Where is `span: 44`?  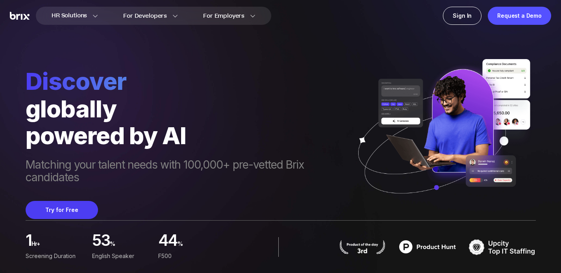 span: 44 is located at coordinates (168, 241).